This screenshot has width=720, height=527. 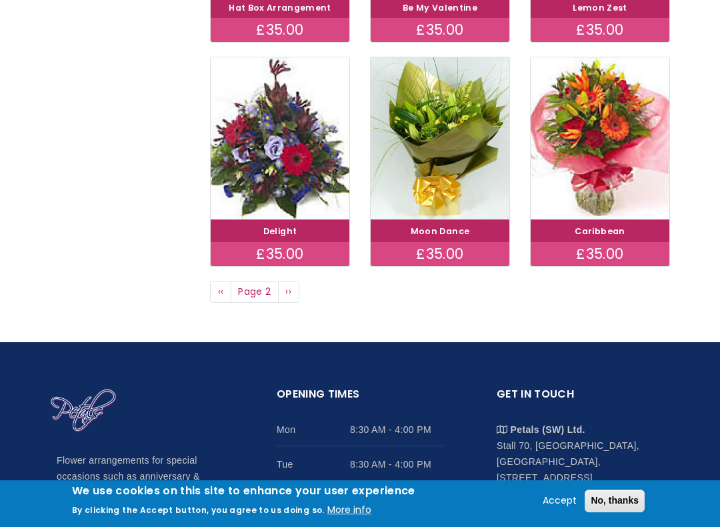 I want to click on h2: Get in touch, so click(x=580, y=398).